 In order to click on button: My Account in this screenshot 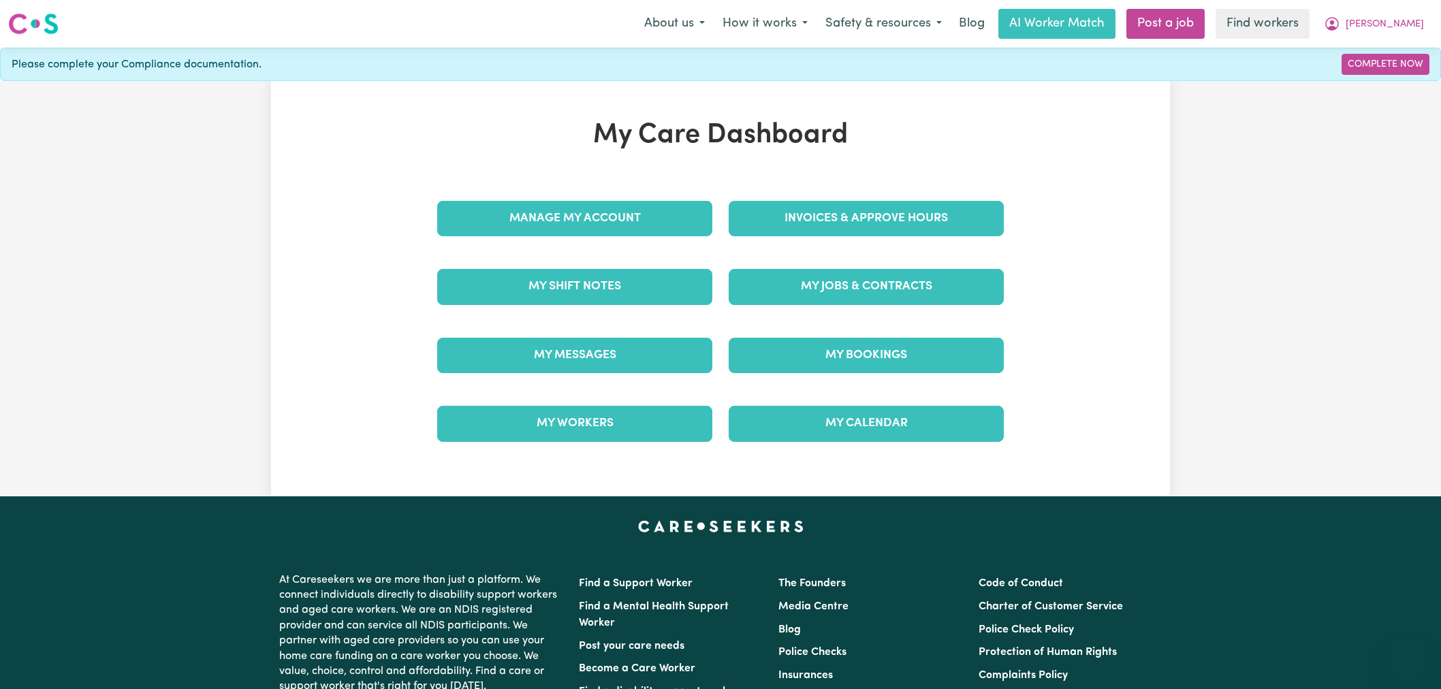, I will do `click(1374, 24)`.